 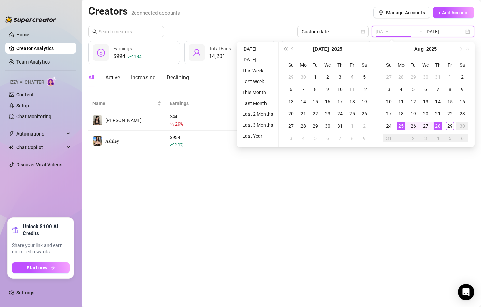 What do you see at coordinates (352, 138) in the screenshot?
I see `td: 2025-08-08` at bounding box center [352, 138].